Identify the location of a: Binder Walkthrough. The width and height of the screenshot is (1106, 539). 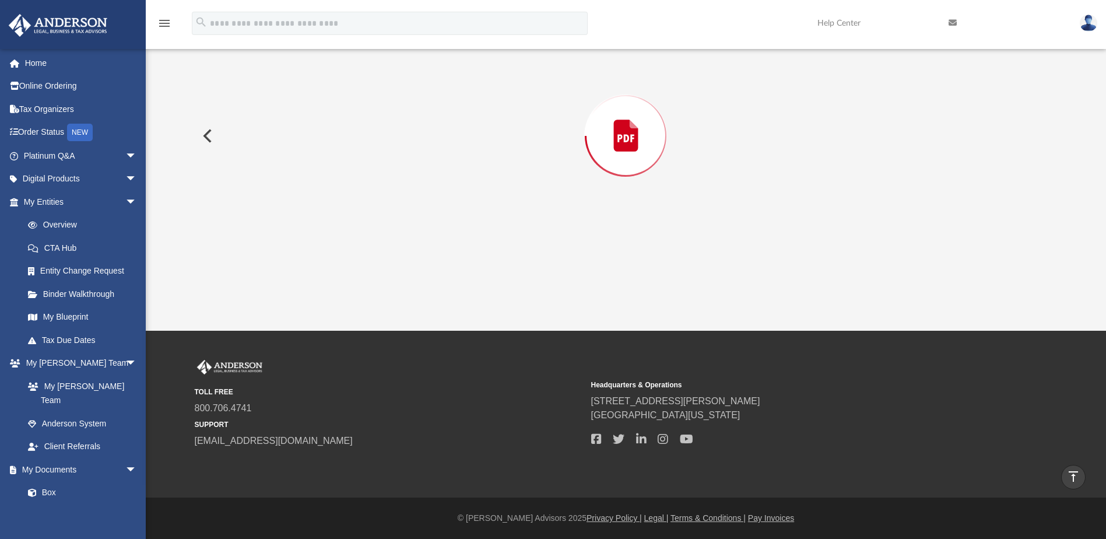
(85, 294).